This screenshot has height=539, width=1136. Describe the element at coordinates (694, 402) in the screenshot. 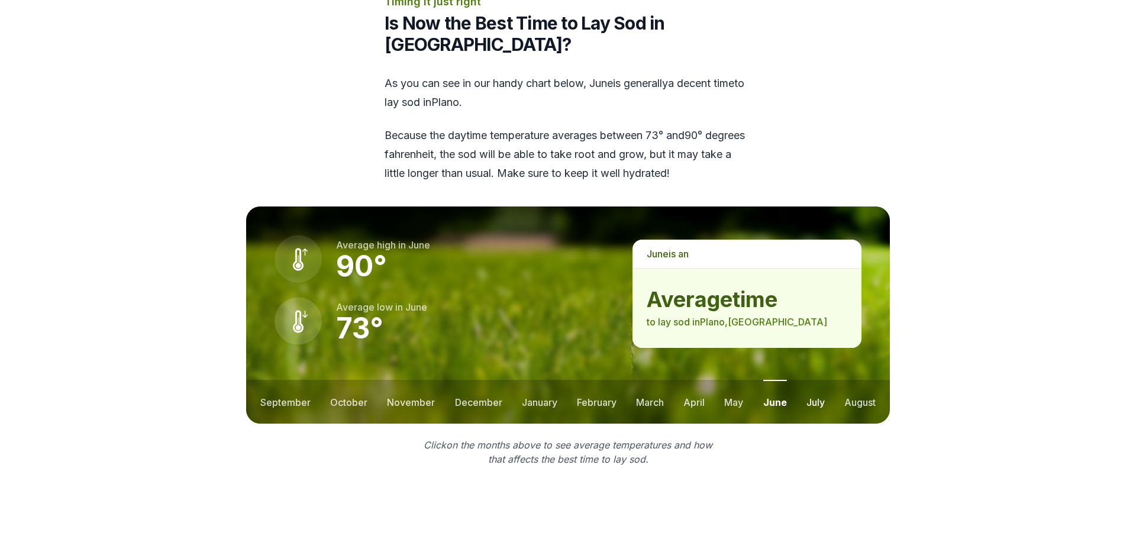

I see `button: april` at that location.